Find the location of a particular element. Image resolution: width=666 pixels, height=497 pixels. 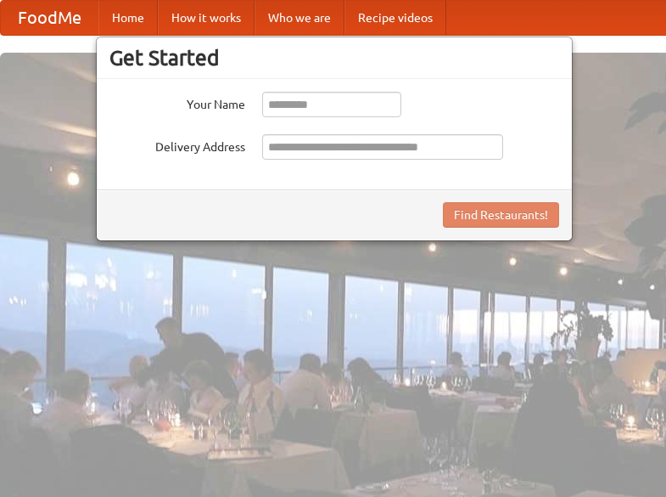

button: Find Restaurants! is located at coordinates (501, 215).